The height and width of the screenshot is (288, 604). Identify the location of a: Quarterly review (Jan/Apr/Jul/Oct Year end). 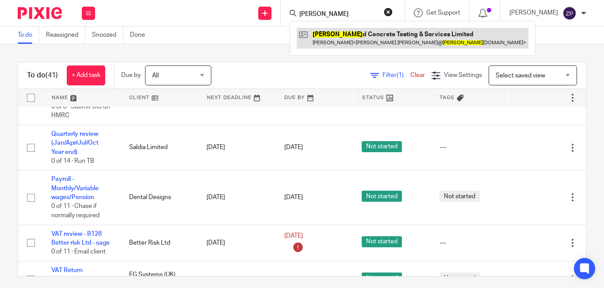
(75, 143).